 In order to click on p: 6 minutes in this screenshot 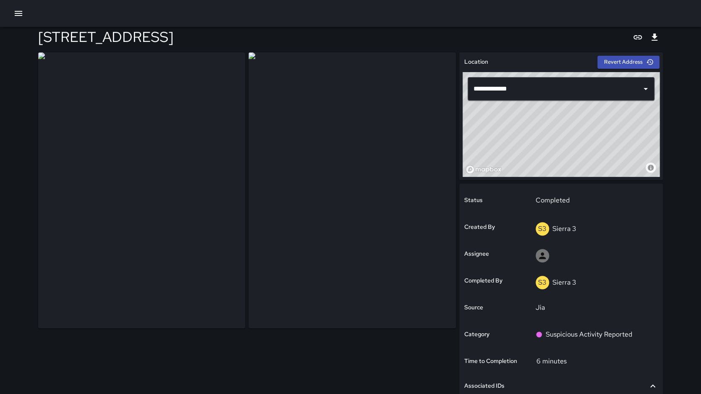, I will do `click(551, 361)`.